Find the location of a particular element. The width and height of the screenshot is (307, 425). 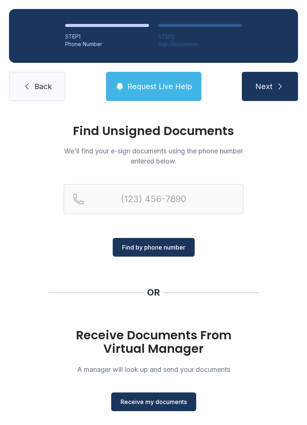

div: STEP 2 is located at coordinates (200, 37).